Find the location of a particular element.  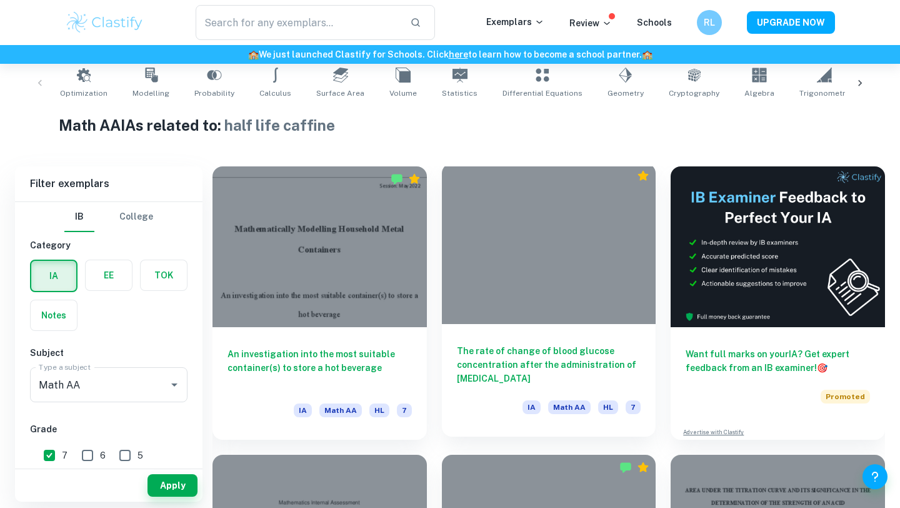

button: TOK is located at coordinates (164, 275).